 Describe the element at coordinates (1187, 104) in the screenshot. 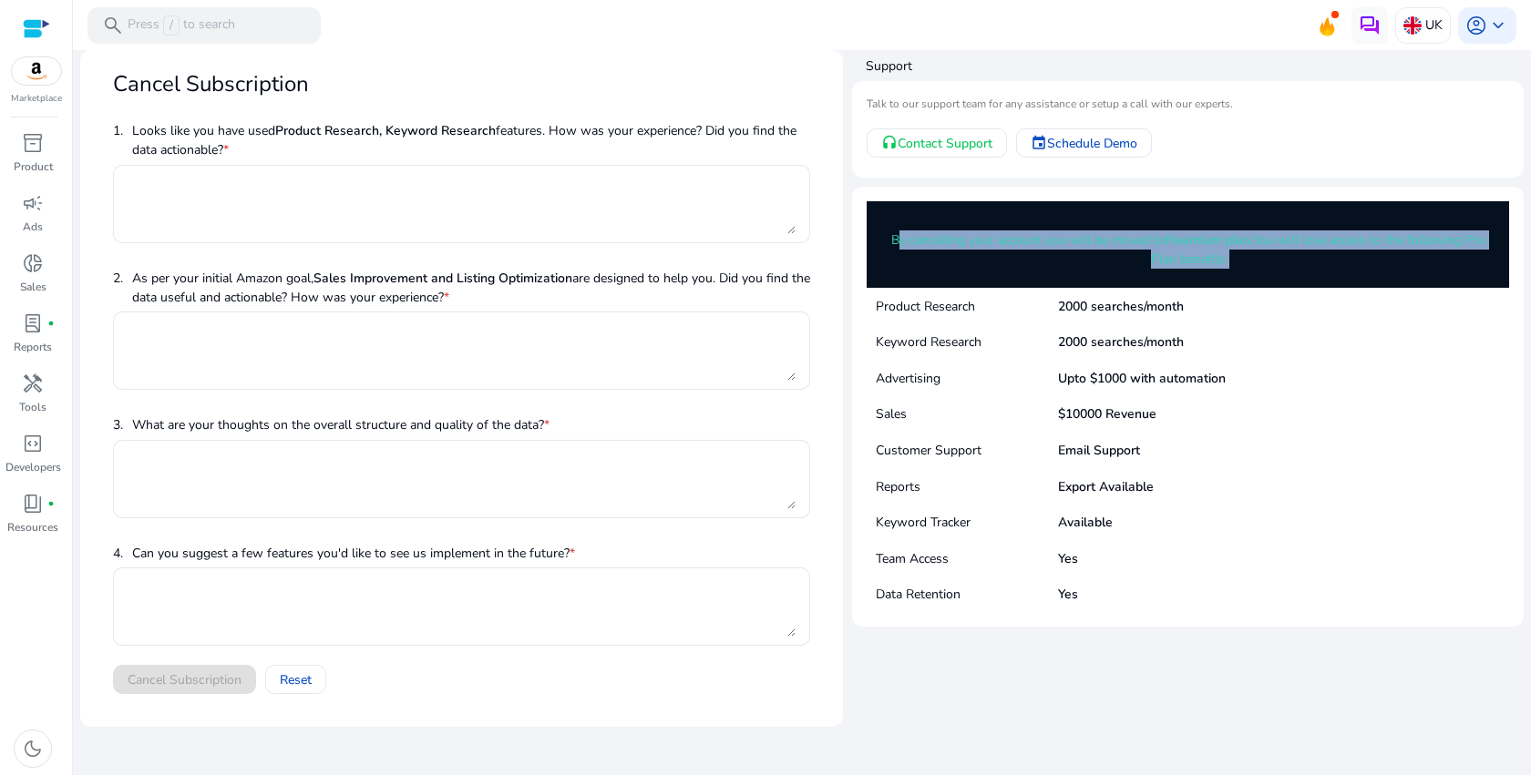

I see `mat-card-subtitle: Talk to our support team for any assistance or setup a call with our experts.` at that location.